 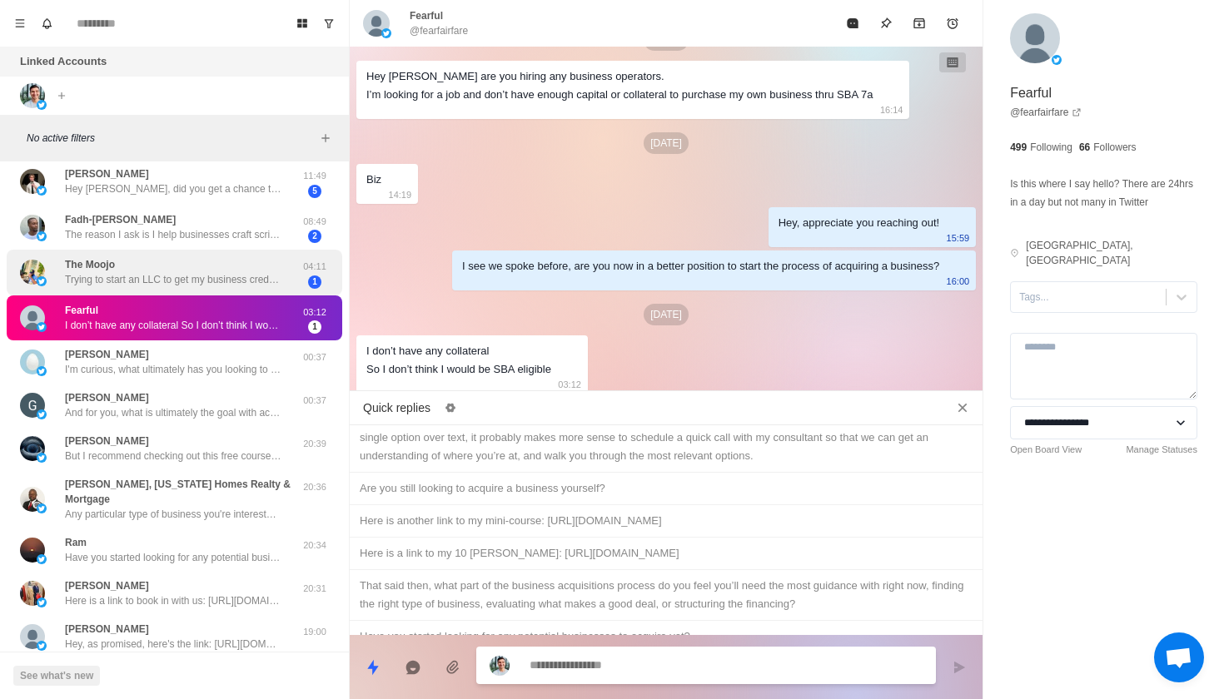 What do you see at coordinates (459, 360) in the screenshot?
I see `div: I don’t have any collateral So I don’t think I would be SBA eligible` at bounding box center [459, 360].